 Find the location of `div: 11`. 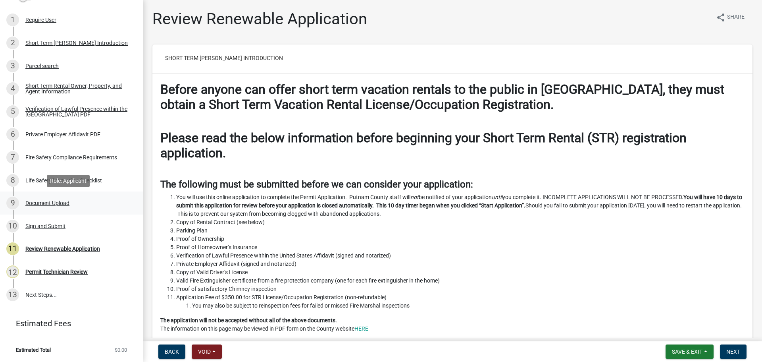

div: 11 is located at coordinates (13, 249).